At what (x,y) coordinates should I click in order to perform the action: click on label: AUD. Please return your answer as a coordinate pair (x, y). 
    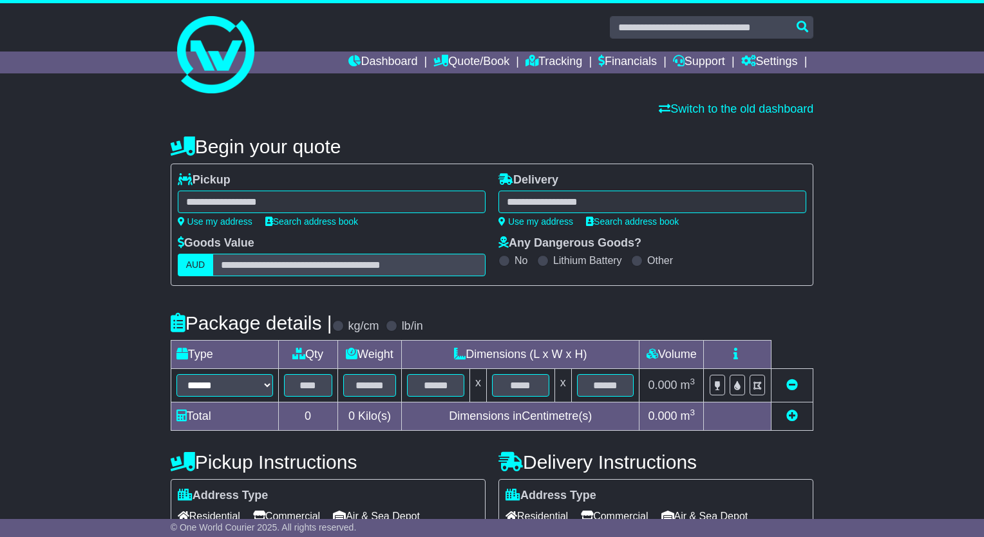
    Looking at the image, I should click on (196, 265).